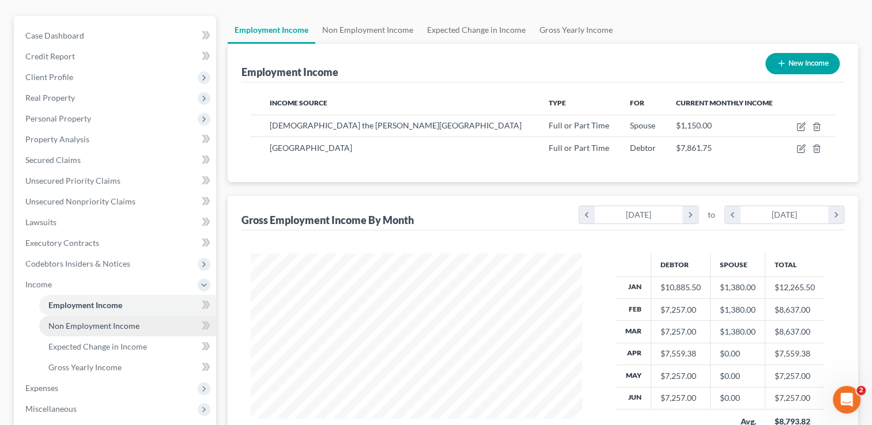  I want to click on div: $7,559.38, so click(680, 354).